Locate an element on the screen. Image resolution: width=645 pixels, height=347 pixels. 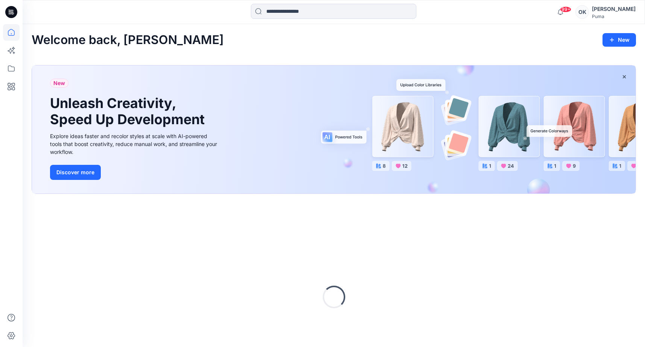
button: Discover more is located at coordinates (75, 172).